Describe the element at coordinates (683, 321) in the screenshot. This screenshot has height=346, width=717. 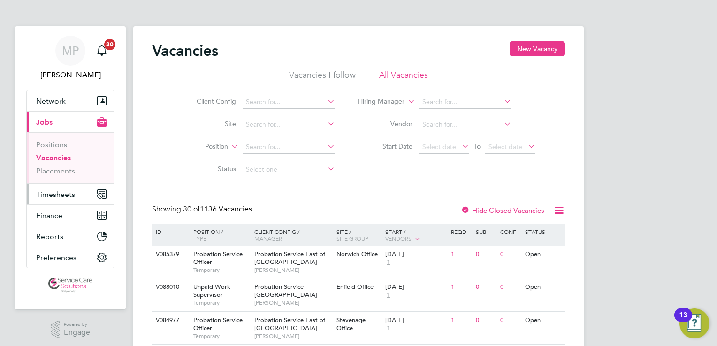
I see `div: 13` at that location.